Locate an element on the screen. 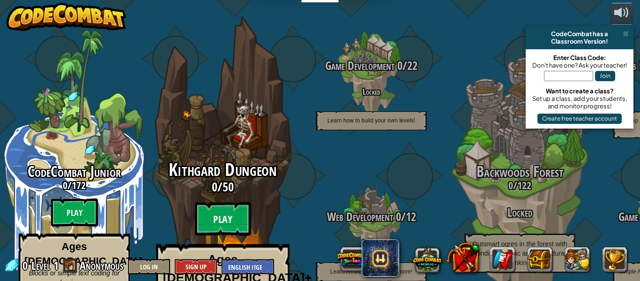 The image size is (640, 281). div: CodeCombat has a is located at coordinates (579, 34).